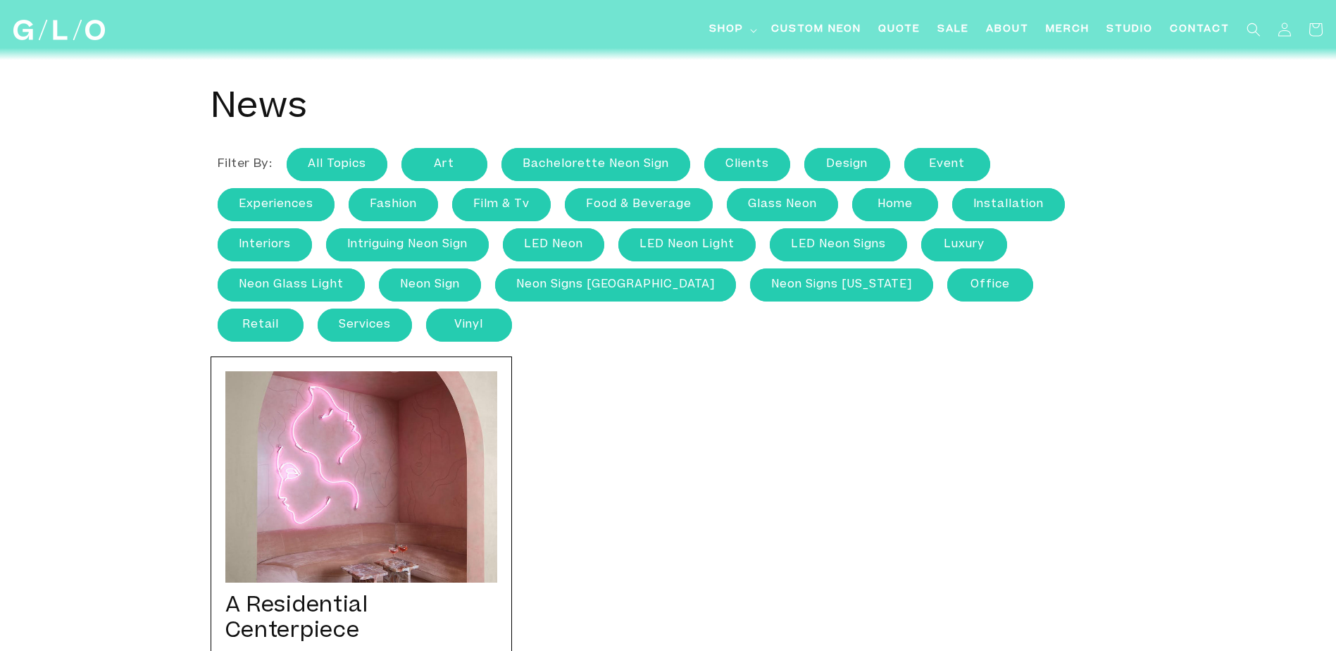  What do you see at coordinates (365, 325) in the screenshot?
I see `a: services` at bounding box center [365, 325].